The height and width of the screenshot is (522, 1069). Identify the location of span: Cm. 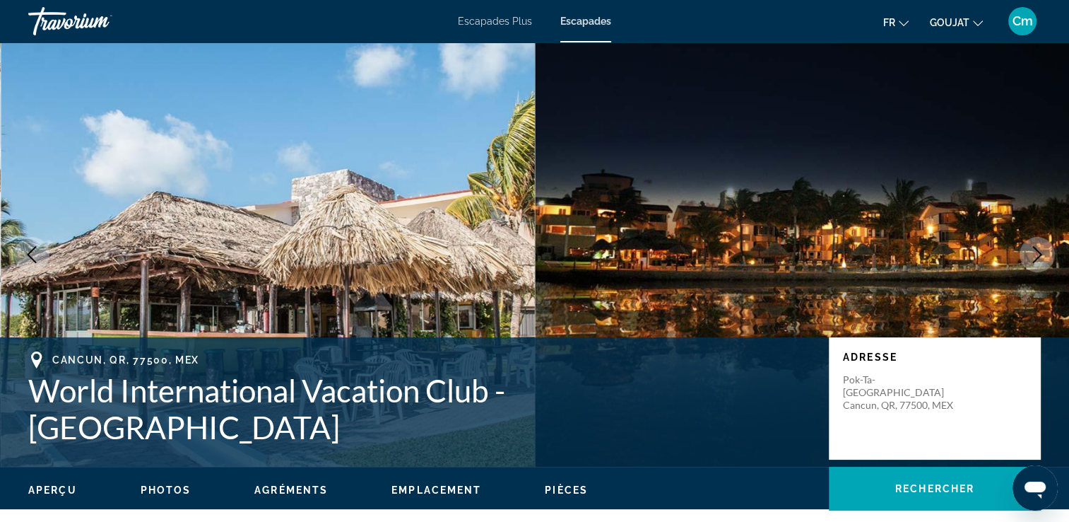
(1023, 21).